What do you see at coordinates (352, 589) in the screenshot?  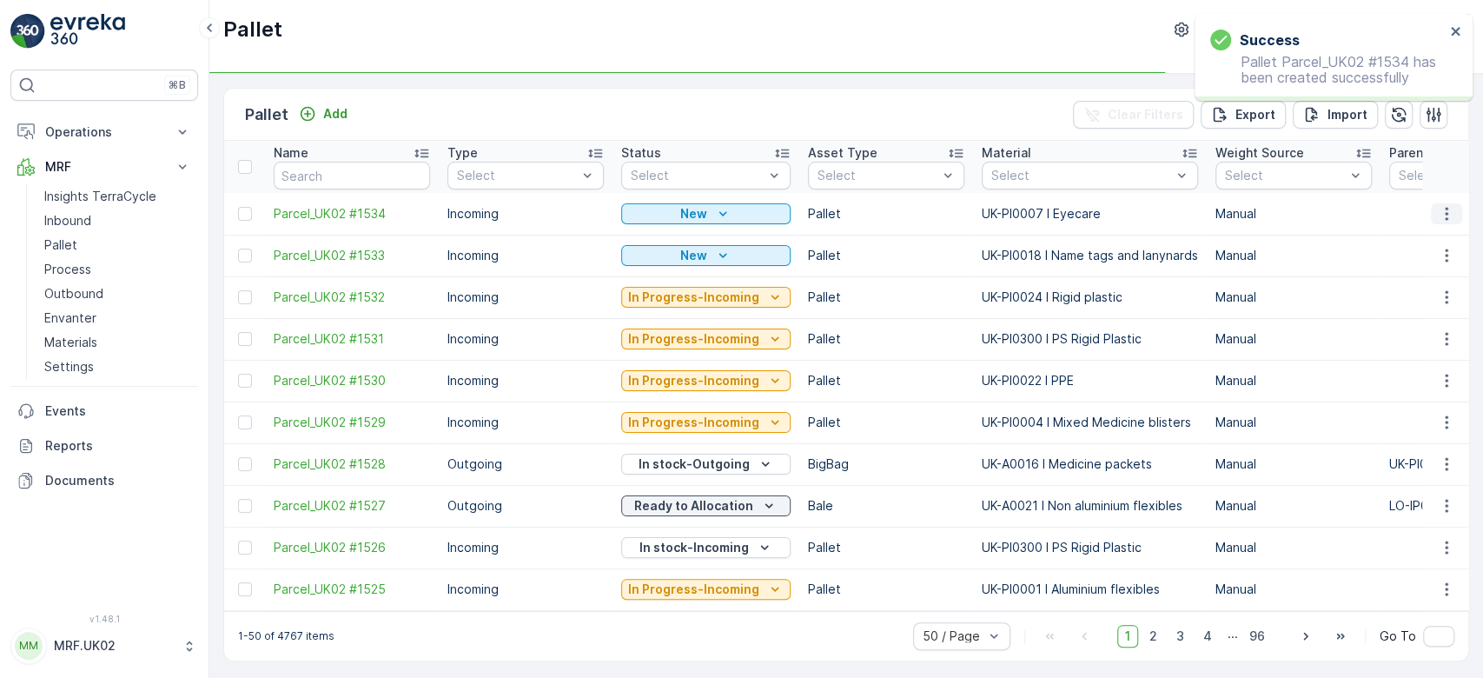 I see `a: Parcel_UK02 #1525` at bounding box center [352, 589].